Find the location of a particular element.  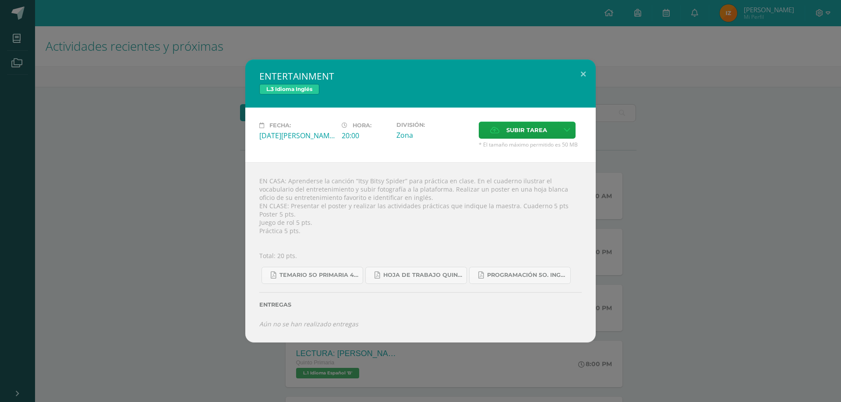

span: Hora: is located at coordinates (362, 125).